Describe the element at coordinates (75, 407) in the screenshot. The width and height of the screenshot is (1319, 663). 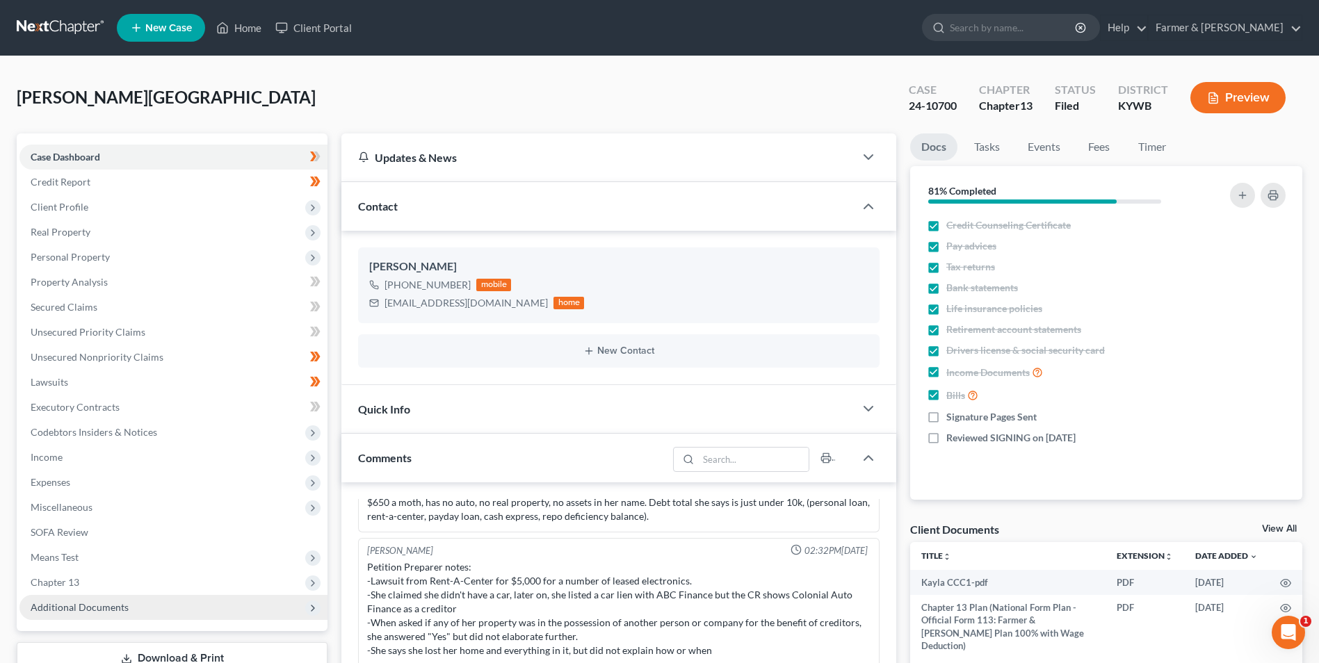
I see `span: Executory Contracts` at that location.